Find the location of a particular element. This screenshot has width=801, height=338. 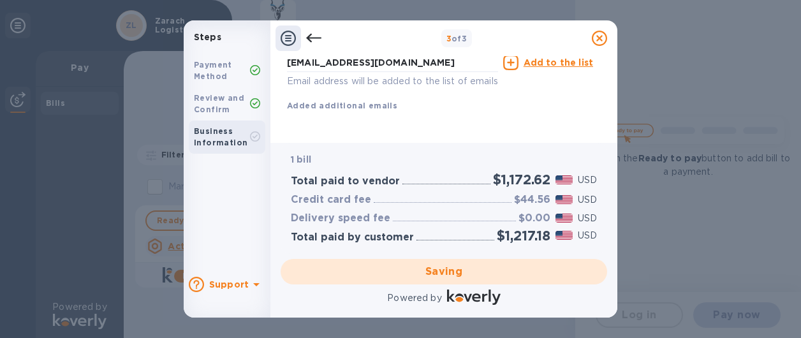

b: 1 bill is located at coordinates (301, 159).